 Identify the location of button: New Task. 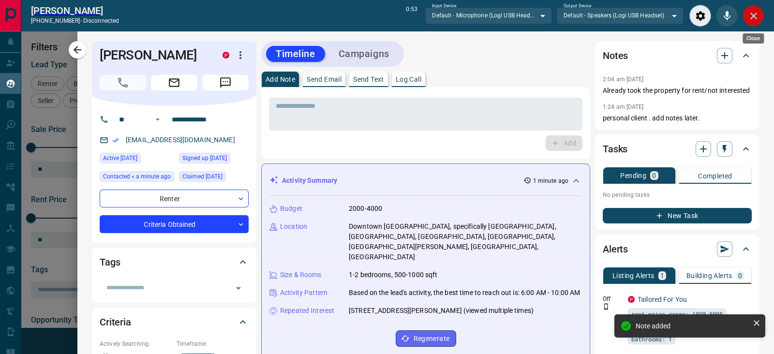
(677, 216).